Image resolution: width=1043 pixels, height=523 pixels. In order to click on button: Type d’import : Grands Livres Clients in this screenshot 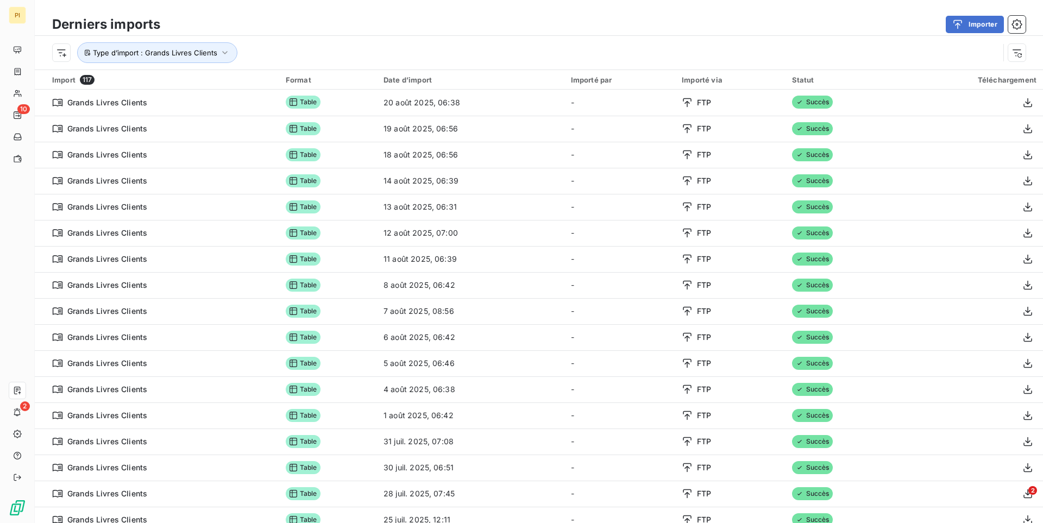, I will do `click(157, 53)`.